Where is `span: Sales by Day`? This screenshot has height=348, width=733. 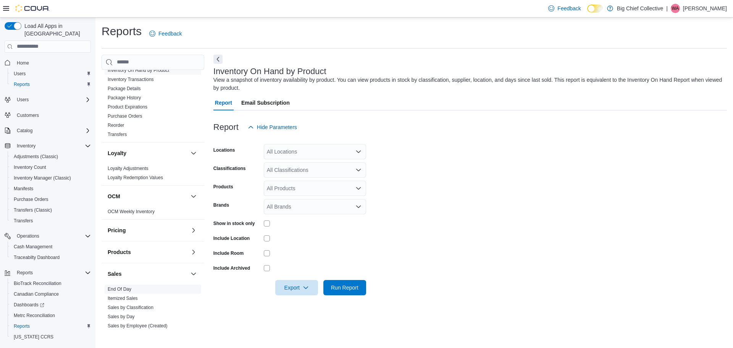
span: Sales by Day is located at coordinates (121, 317).